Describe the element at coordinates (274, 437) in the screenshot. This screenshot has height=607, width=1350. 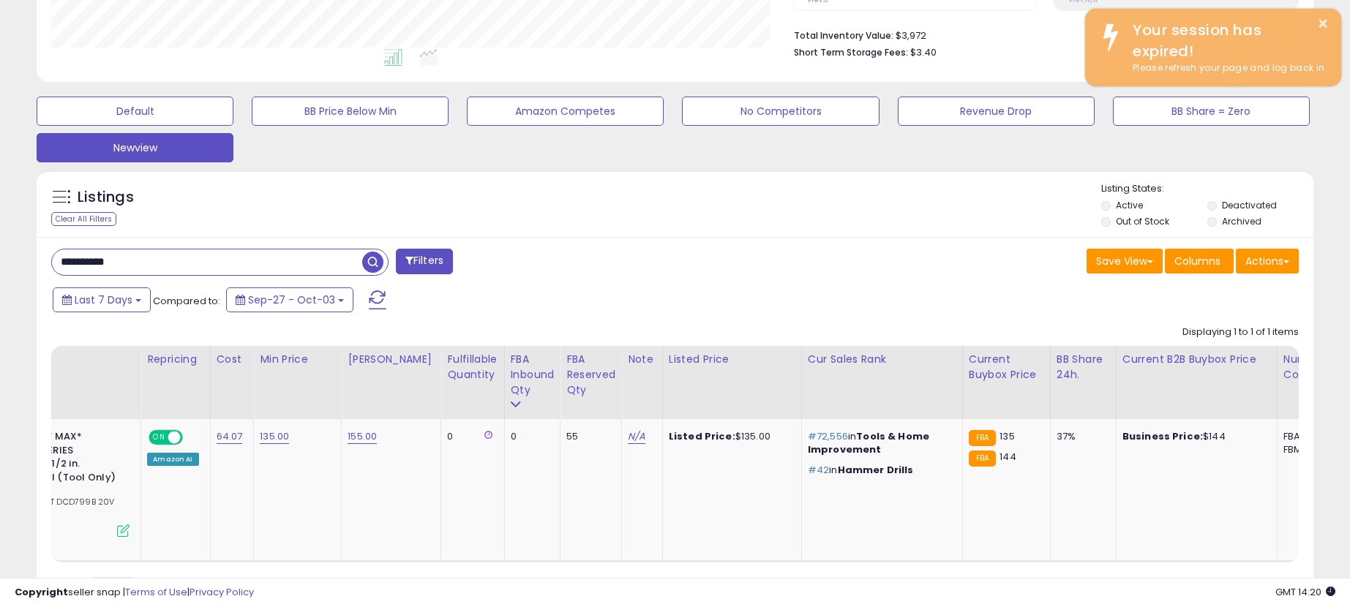
I see `a: 135.00` at that location.